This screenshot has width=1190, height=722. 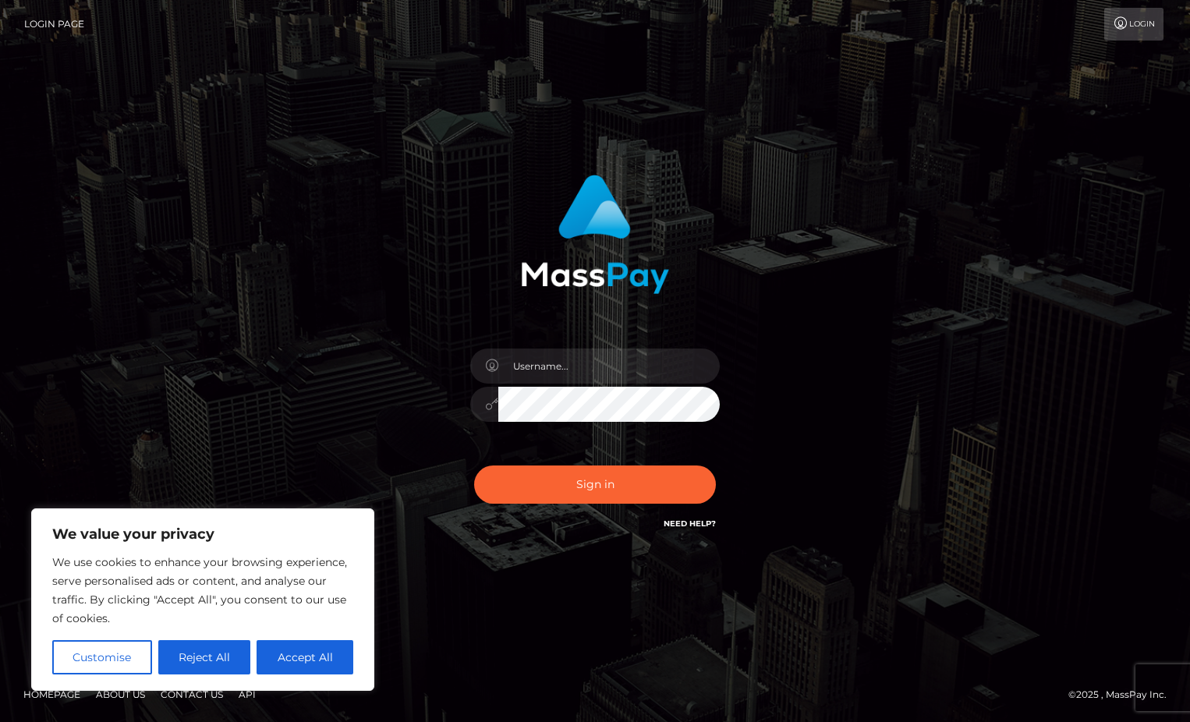 I want to click on input: Username..., so click(x=609, y=366).